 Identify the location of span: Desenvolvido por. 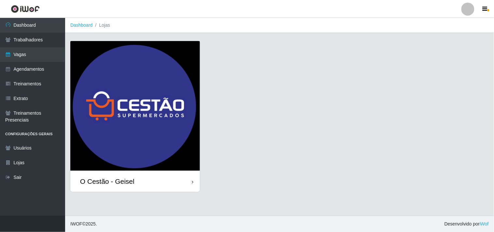
(467, 224).